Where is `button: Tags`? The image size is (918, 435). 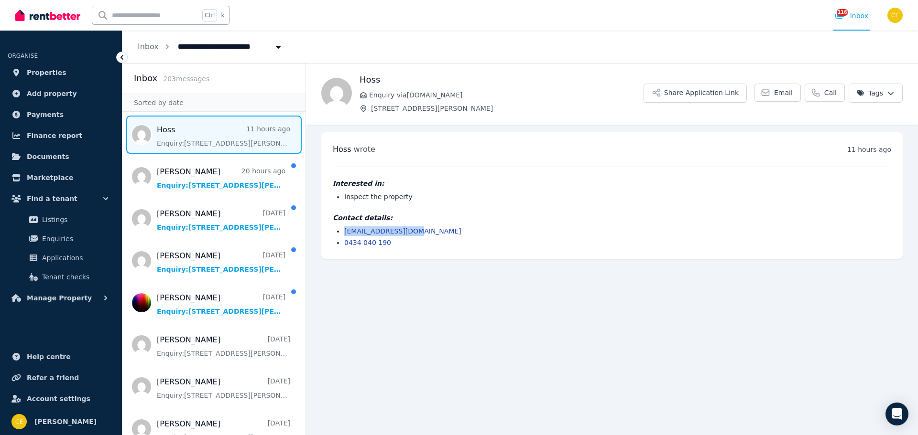 button: Tags is located at coordinates (875, 93).